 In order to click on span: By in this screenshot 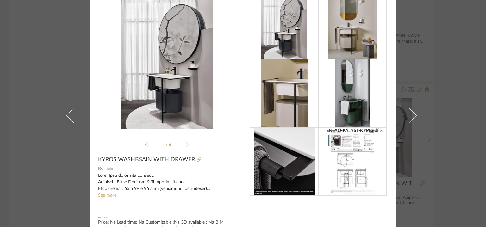, I will do `click(101, 169)`.